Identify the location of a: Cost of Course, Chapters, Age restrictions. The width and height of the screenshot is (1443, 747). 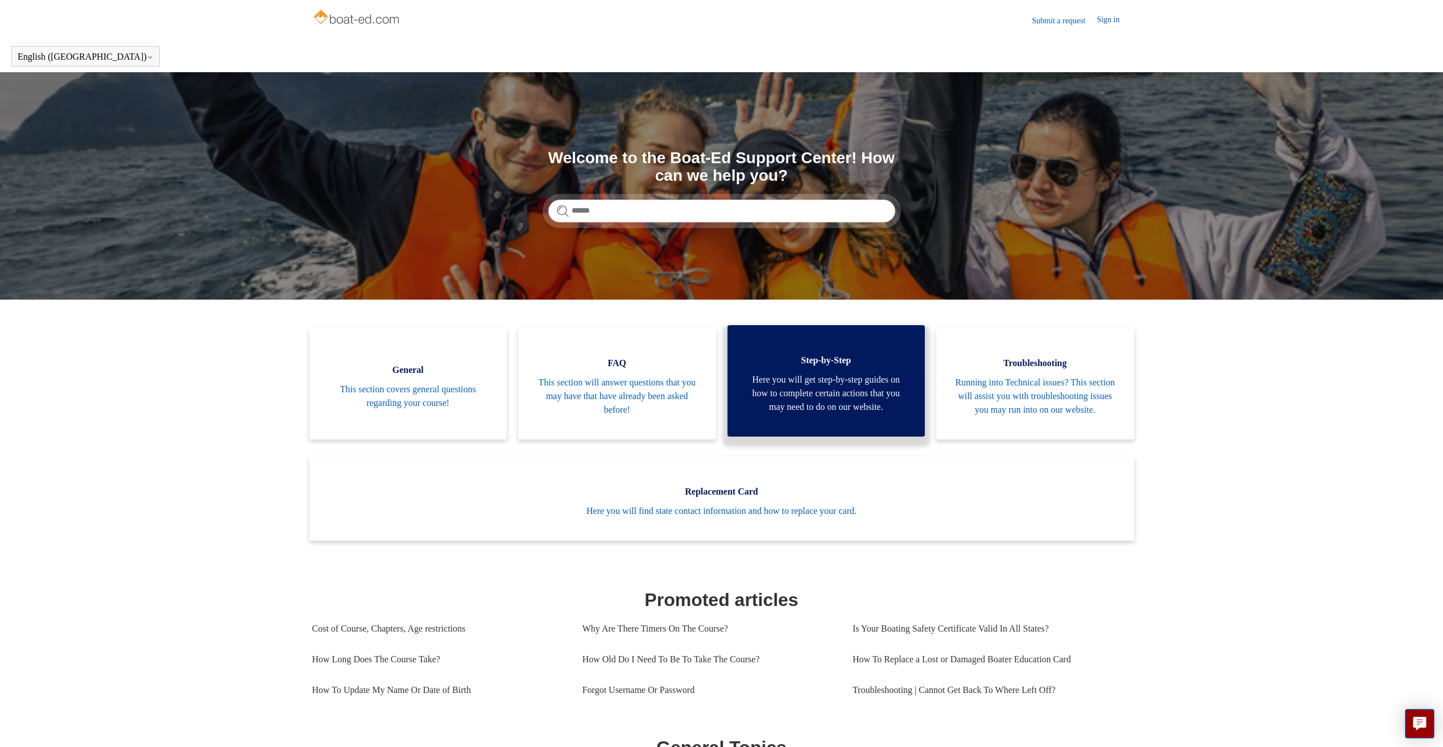
(438, 629).